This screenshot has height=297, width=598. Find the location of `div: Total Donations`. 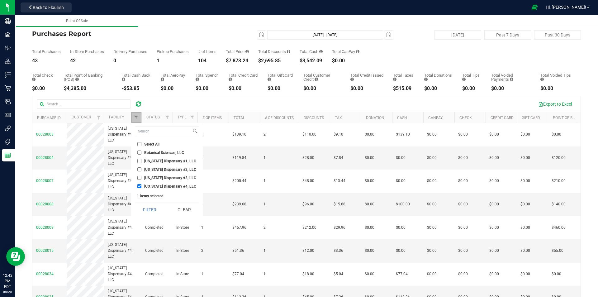

div: Total Donations is located at coordinates (438, 77).